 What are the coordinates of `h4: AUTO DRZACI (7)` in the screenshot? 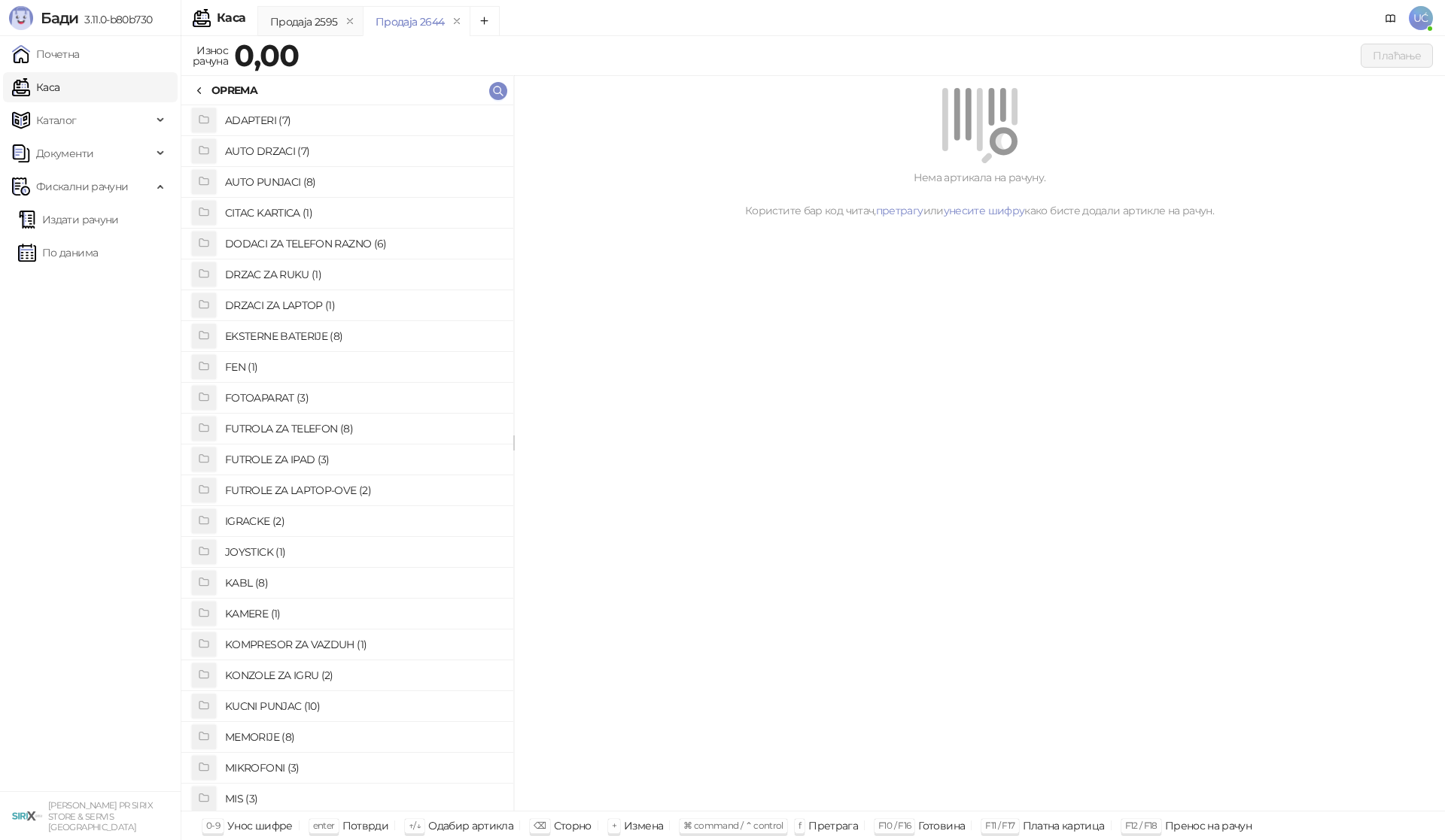 It's located at (363, 151).